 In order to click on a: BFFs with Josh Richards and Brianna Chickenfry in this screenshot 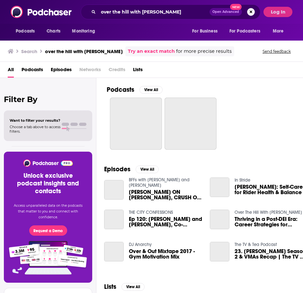, I will do `click(159, 182)`.